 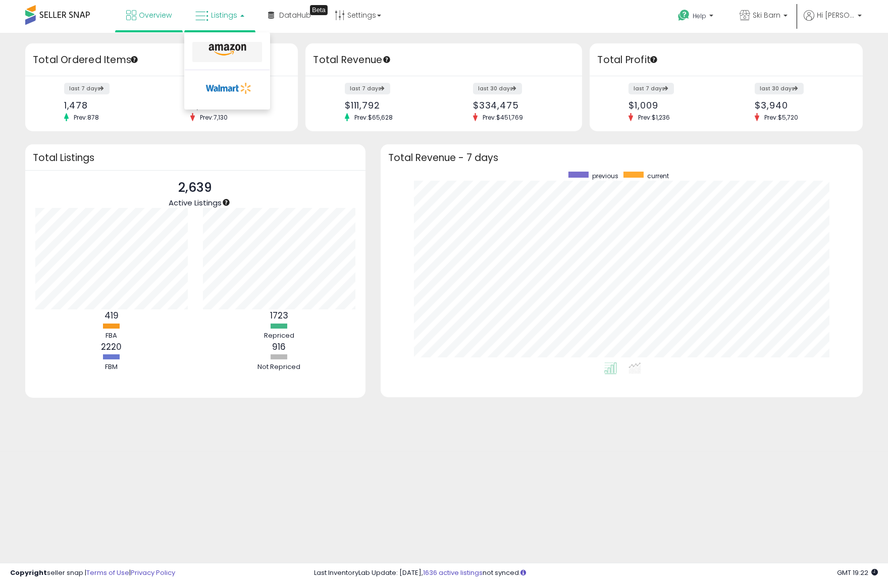 I want to click on h3: Total Ordered Items, so click(x=162, y=60).